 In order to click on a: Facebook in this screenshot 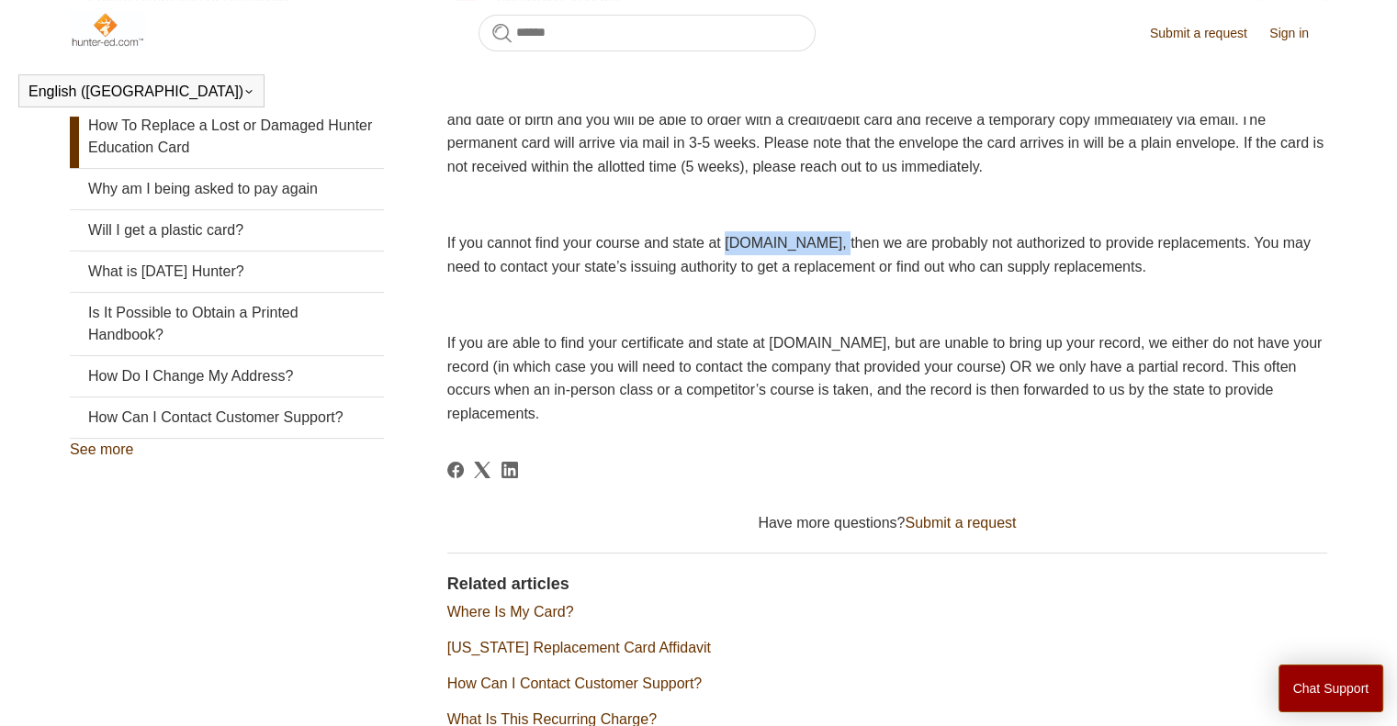, I will do `click(455, 470)`.